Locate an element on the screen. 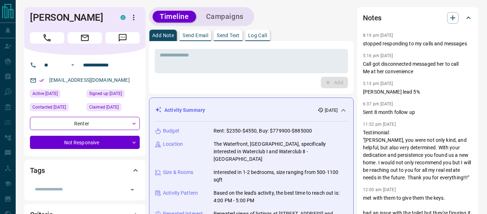 Image resolution: width=487 pixels, height=214 pixels. span: Message is located at coordinates (123, 38).